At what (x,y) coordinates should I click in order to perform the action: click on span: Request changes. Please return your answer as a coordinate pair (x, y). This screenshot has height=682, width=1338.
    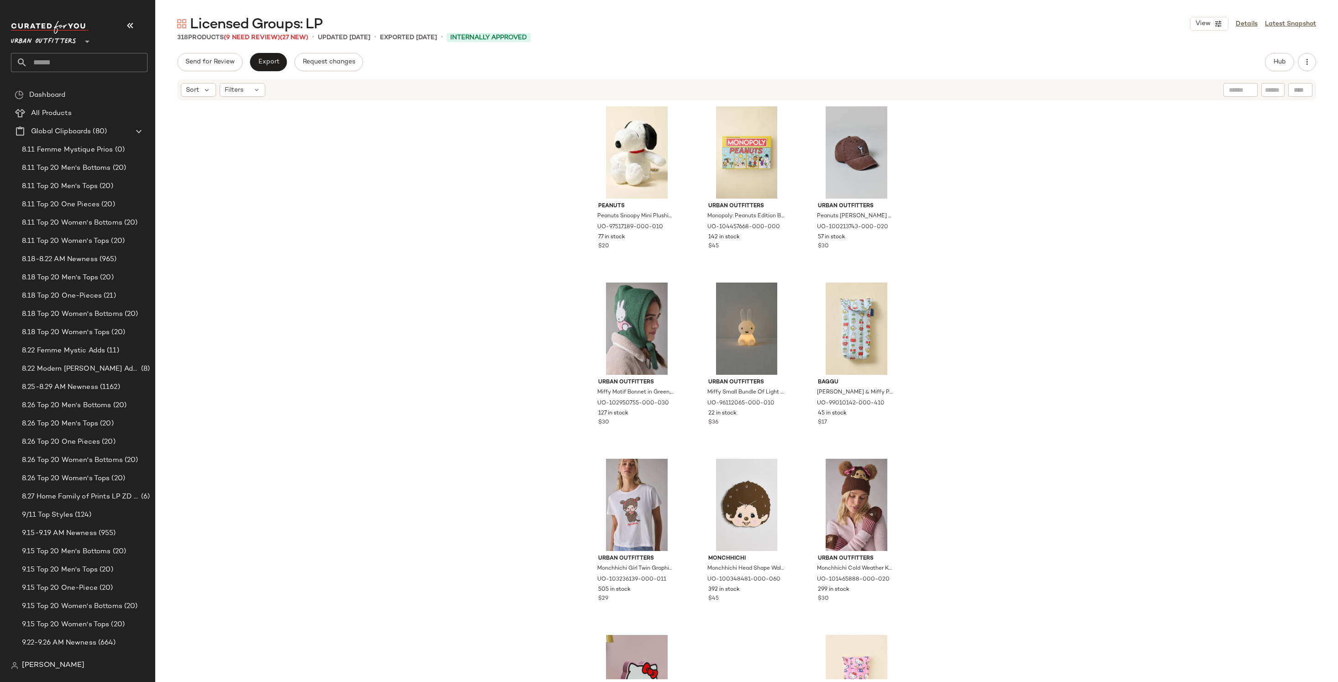
    Looking at the image, I should click on (329, 62).